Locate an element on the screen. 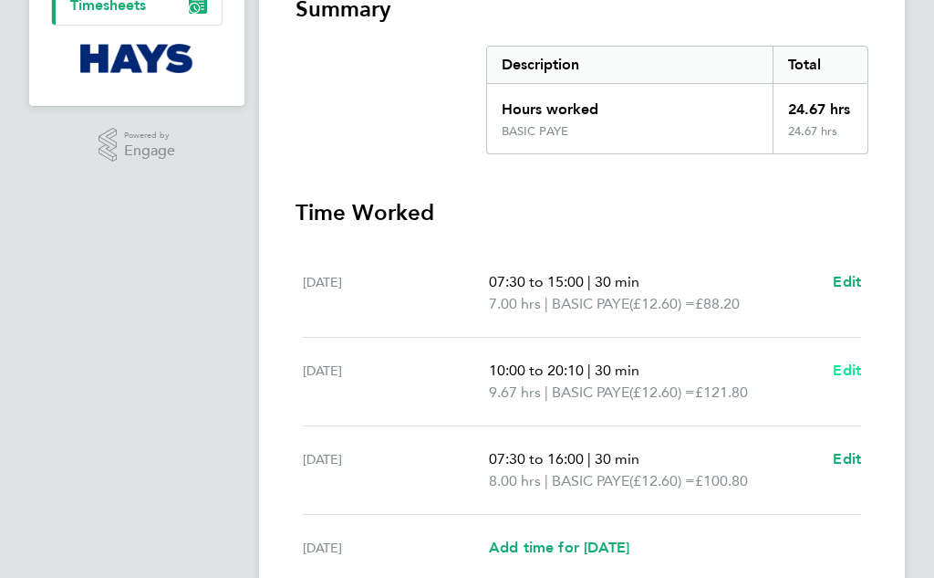  span: £88.20 is located at coordinates (717, 303).